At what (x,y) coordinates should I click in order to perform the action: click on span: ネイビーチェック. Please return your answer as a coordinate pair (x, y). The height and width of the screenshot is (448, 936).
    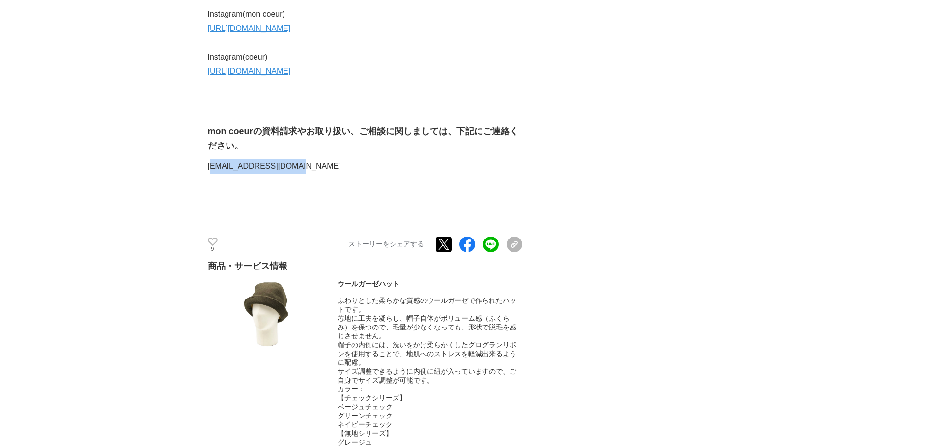
    Looking at the image, I should click on (365, 424).